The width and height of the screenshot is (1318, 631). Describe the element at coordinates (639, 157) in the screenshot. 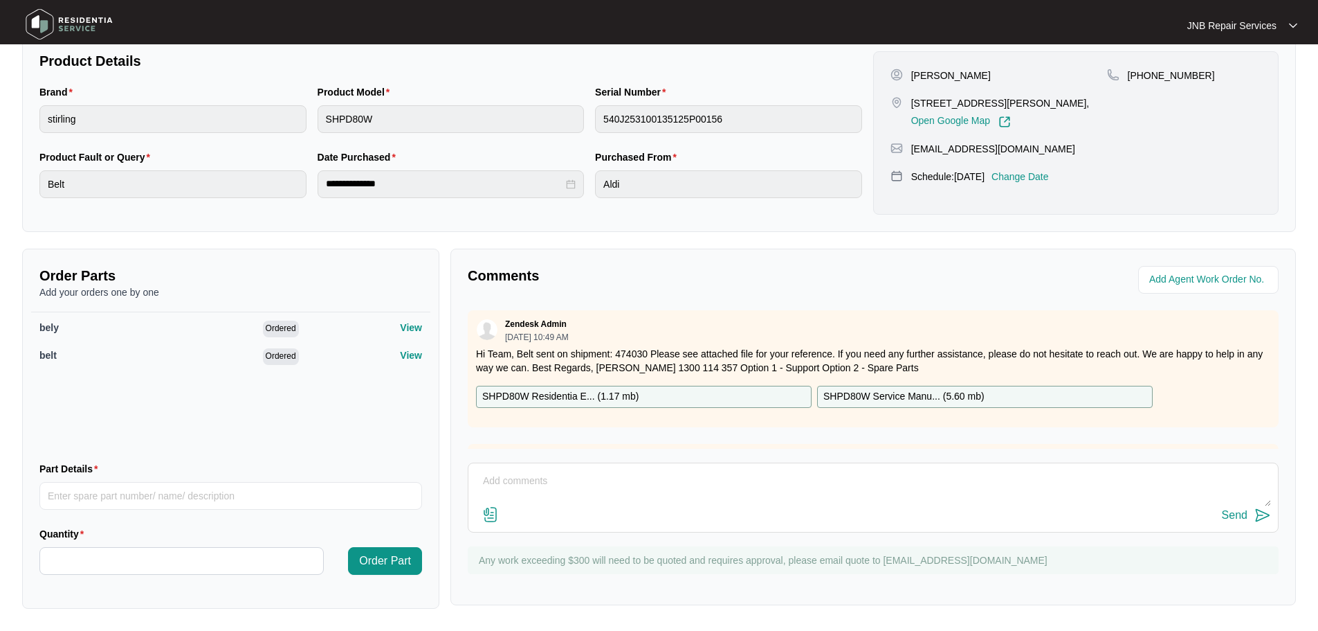

I see `label: Purchased From` at that location.